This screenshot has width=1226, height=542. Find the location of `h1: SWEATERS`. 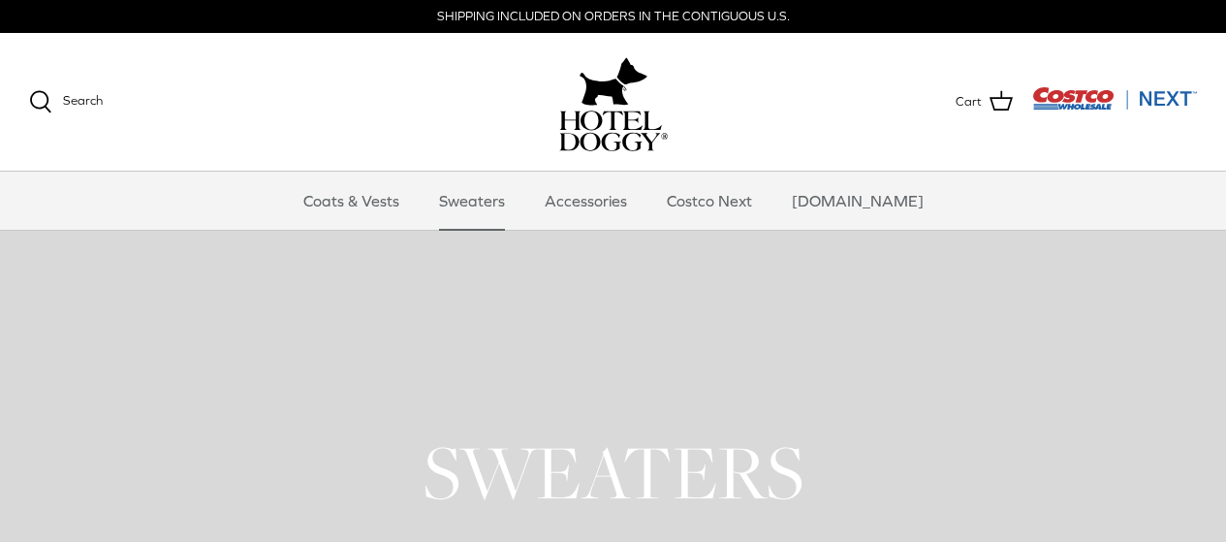

h1: SWEATERS is located at coordinates (612, 472).